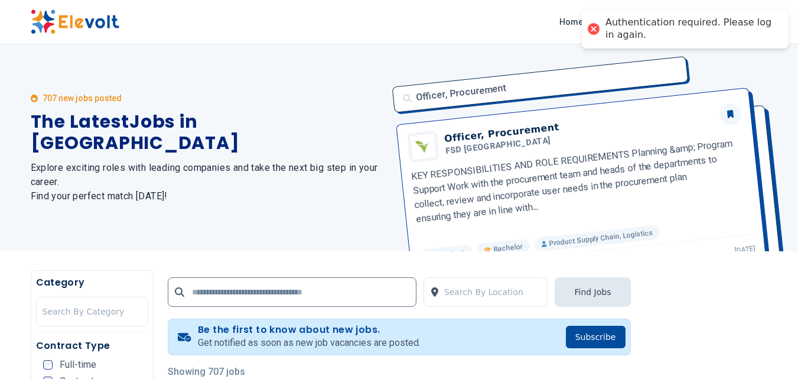  I want to click on button: Subscribe, so click(596, 337).